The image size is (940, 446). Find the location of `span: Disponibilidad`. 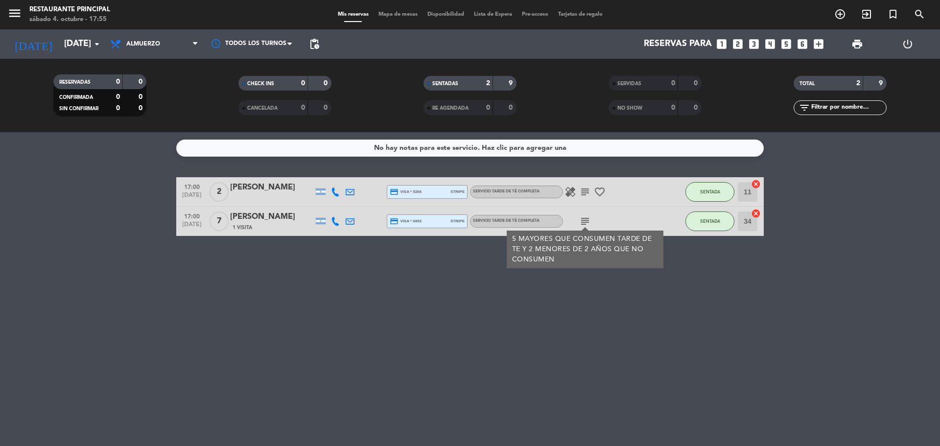

span: Disponibilidad is located at coordinates (446, 14).